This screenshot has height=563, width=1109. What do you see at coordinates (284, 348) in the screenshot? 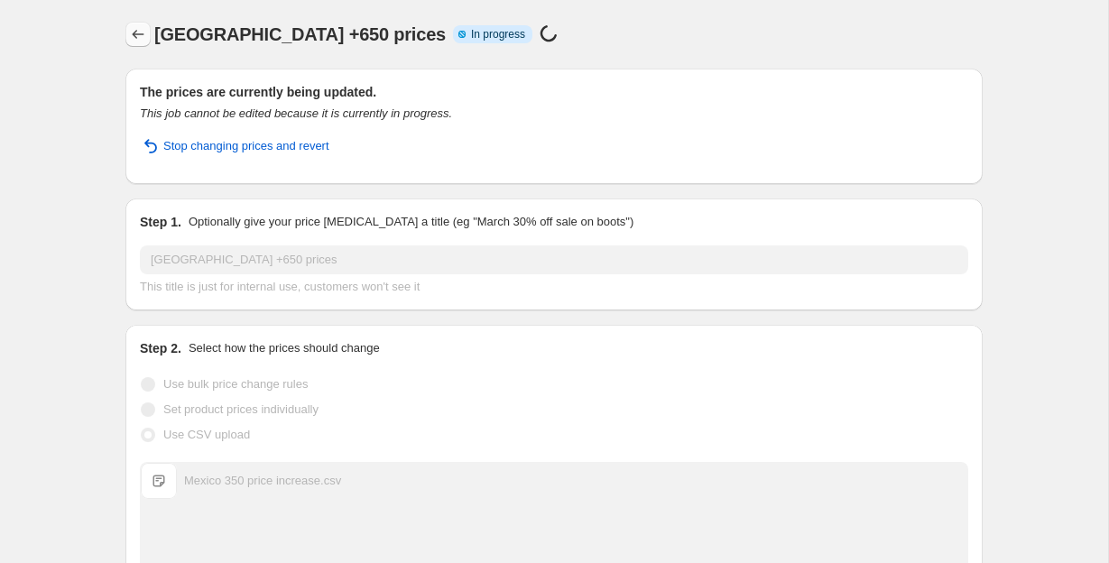
I see `p: Select how the prices should change` at bounding box center [284, 348].